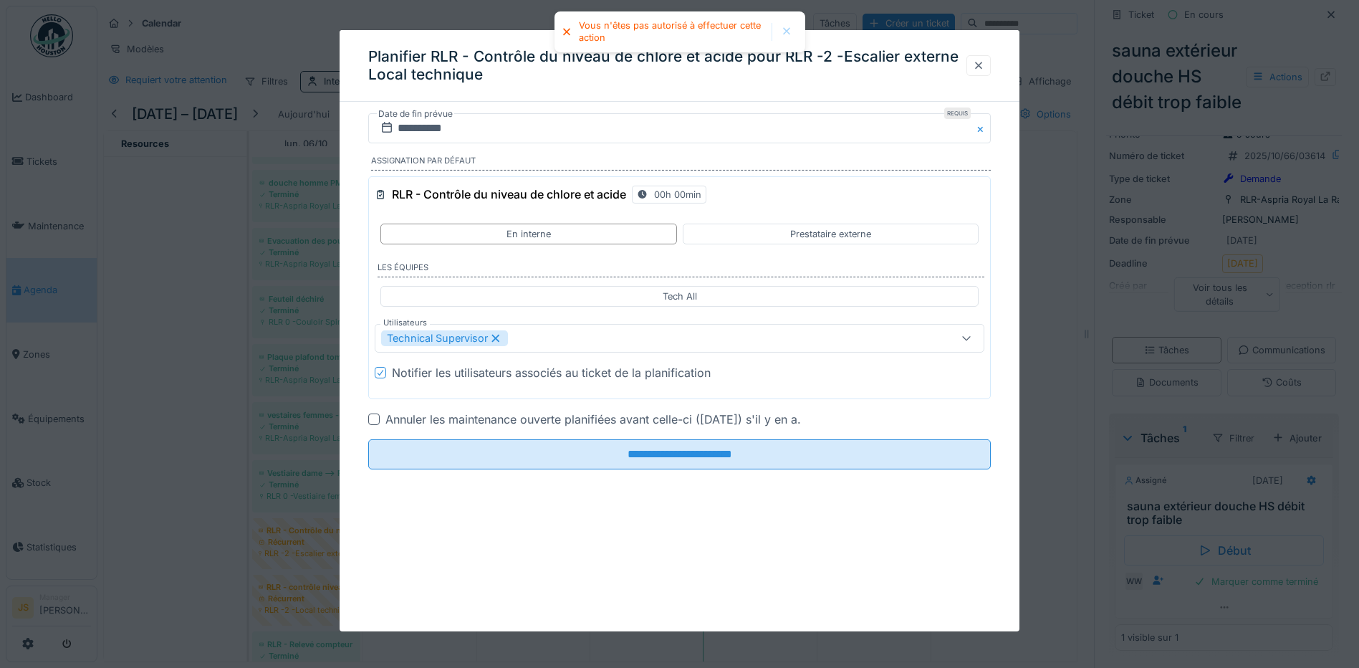  What do you see at coordinates (680, 296) in the screenshot?
I see `div: Tech All` at bounding box center [680, 296].